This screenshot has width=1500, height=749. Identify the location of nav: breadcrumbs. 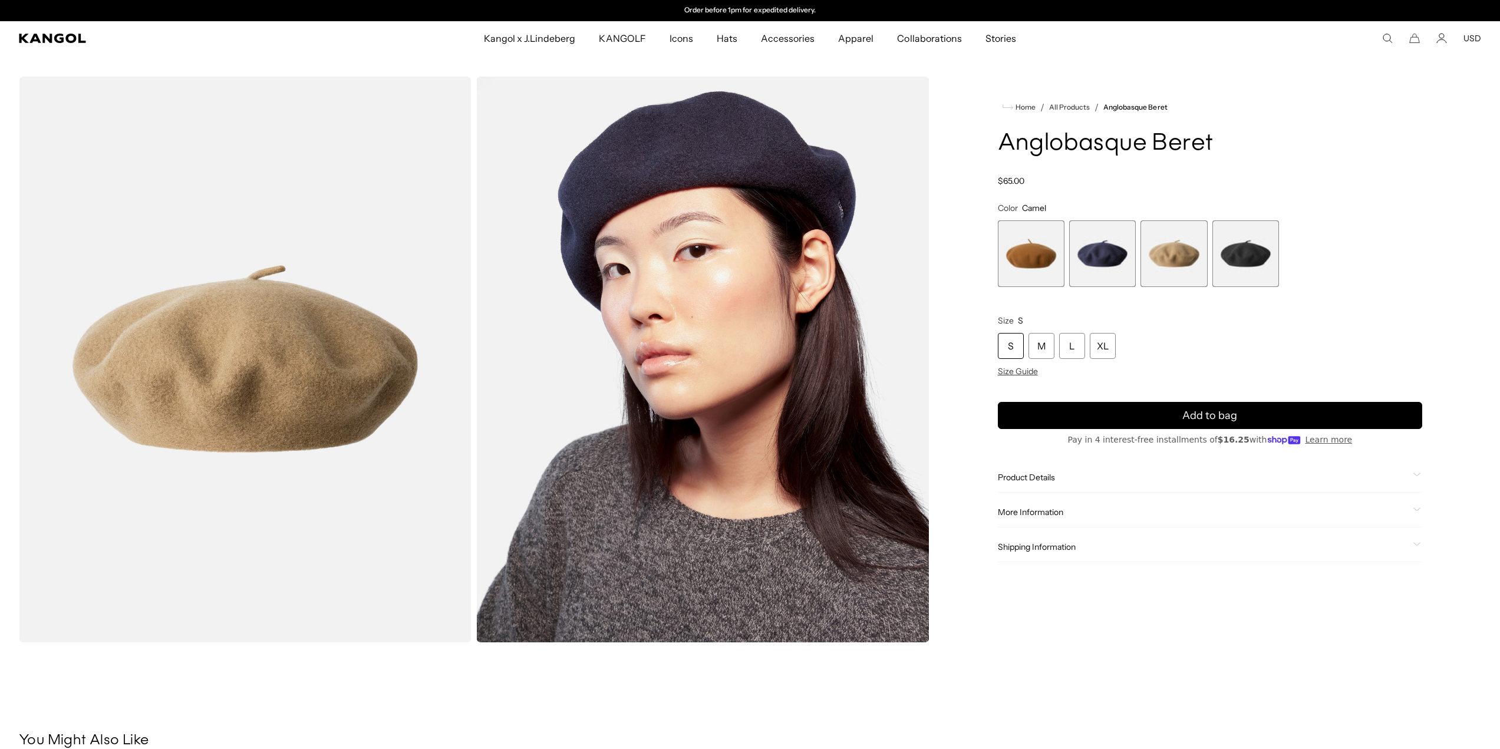
(1210, 107).